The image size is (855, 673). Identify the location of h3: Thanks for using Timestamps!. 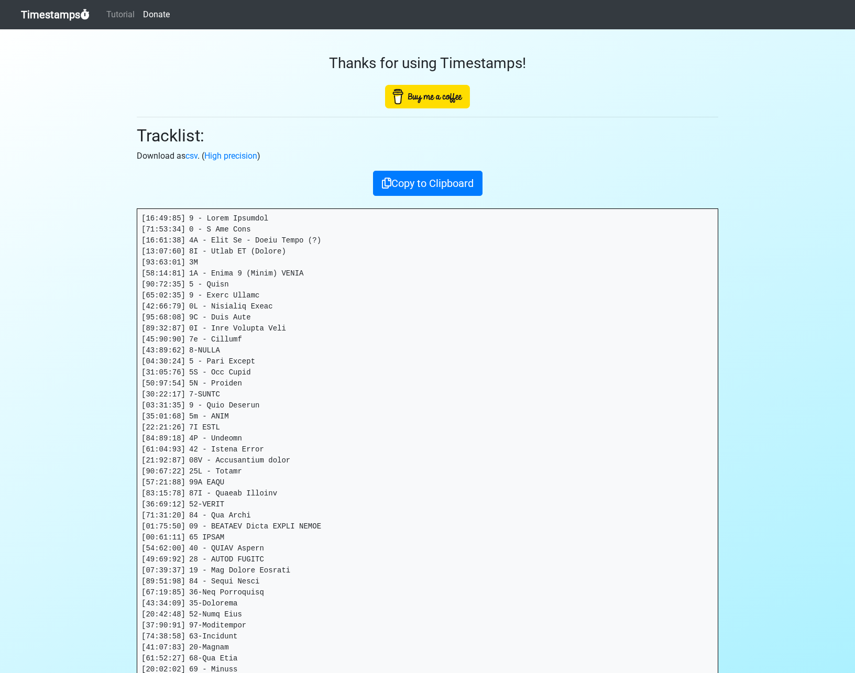
(427, 63).